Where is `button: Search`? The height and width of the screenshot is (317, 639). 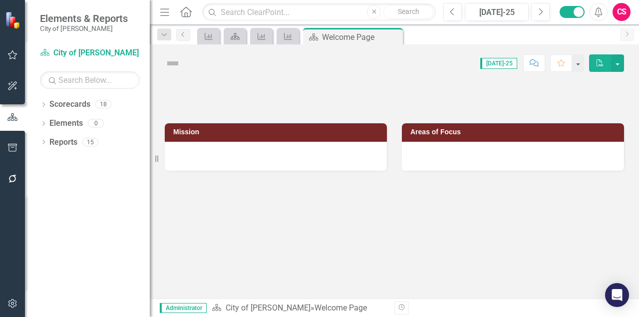 button: Search is located at coordinates (408, 12).